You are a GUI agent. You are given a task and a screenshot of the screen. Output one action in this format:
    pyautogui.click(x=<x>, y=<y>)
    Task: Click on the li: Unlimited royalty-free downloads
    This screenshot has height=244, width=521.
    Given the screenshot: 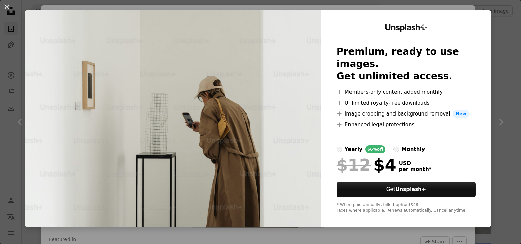 What is the action you would take?
    pyautogui.click(x=406, y=103)
    